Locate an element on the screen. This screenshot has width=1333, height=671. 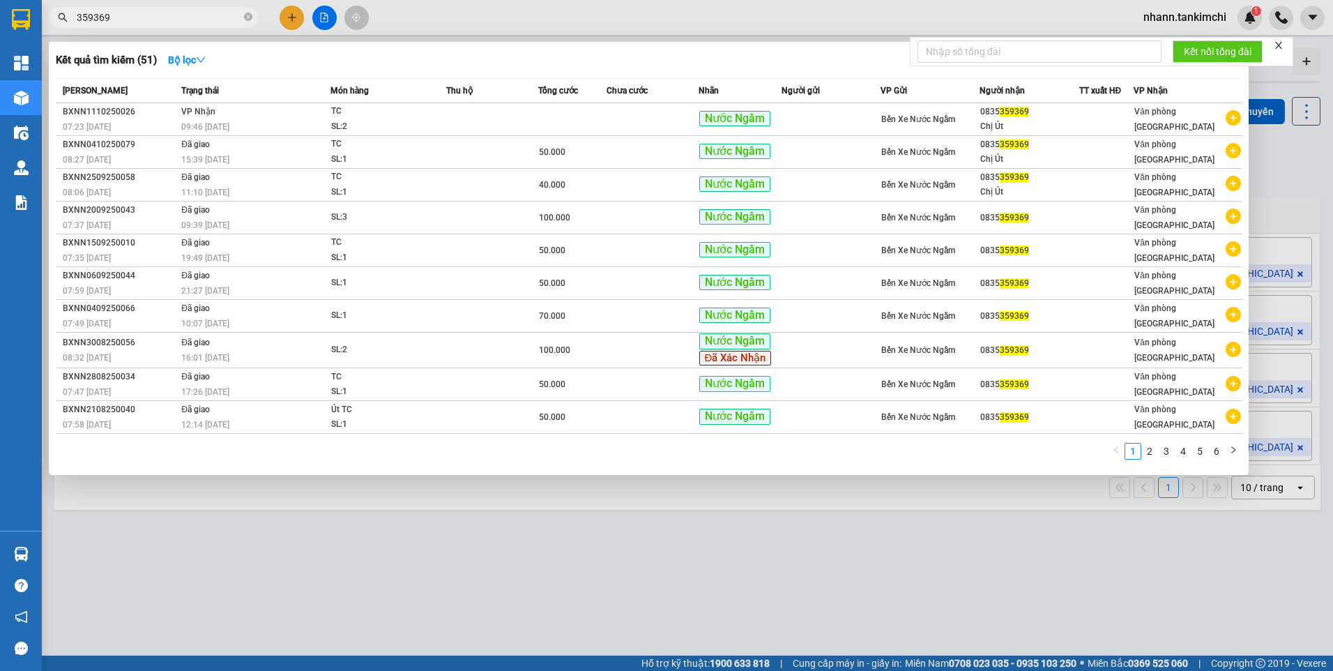
input: Tìm tên, số ĐT hoặc mã đơn is located at coordinates (159, 17).